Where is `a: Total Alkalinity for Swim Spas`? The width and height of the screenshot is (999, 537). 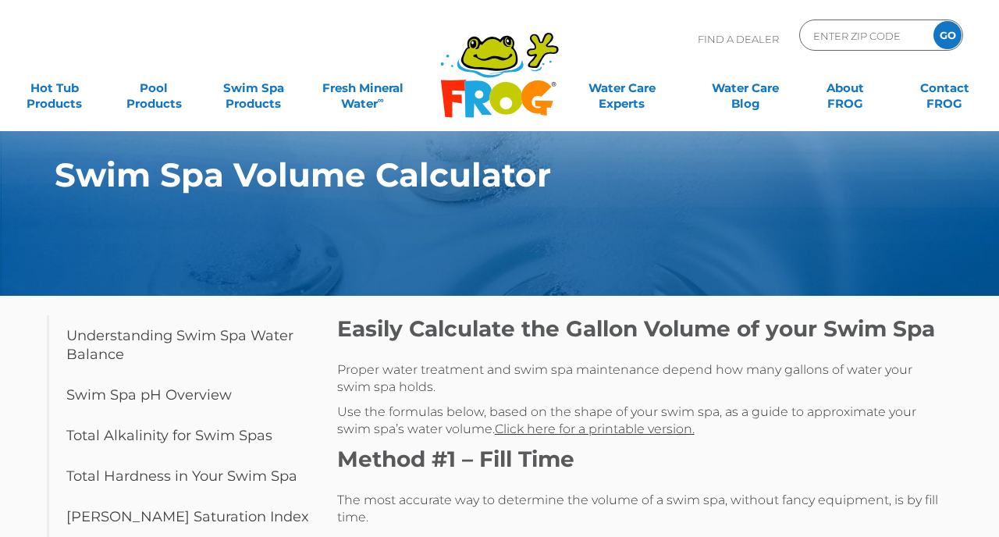 a: Total Alkalinity for Swim Spas is located at coordinates (180, 436).